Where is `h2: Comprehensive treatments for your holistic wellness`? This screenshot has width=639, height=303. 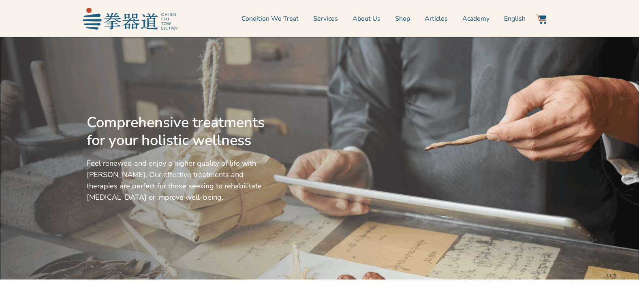 h2: Comprehensive treatments for your holistic wellness is located at coordinates (177, 132).